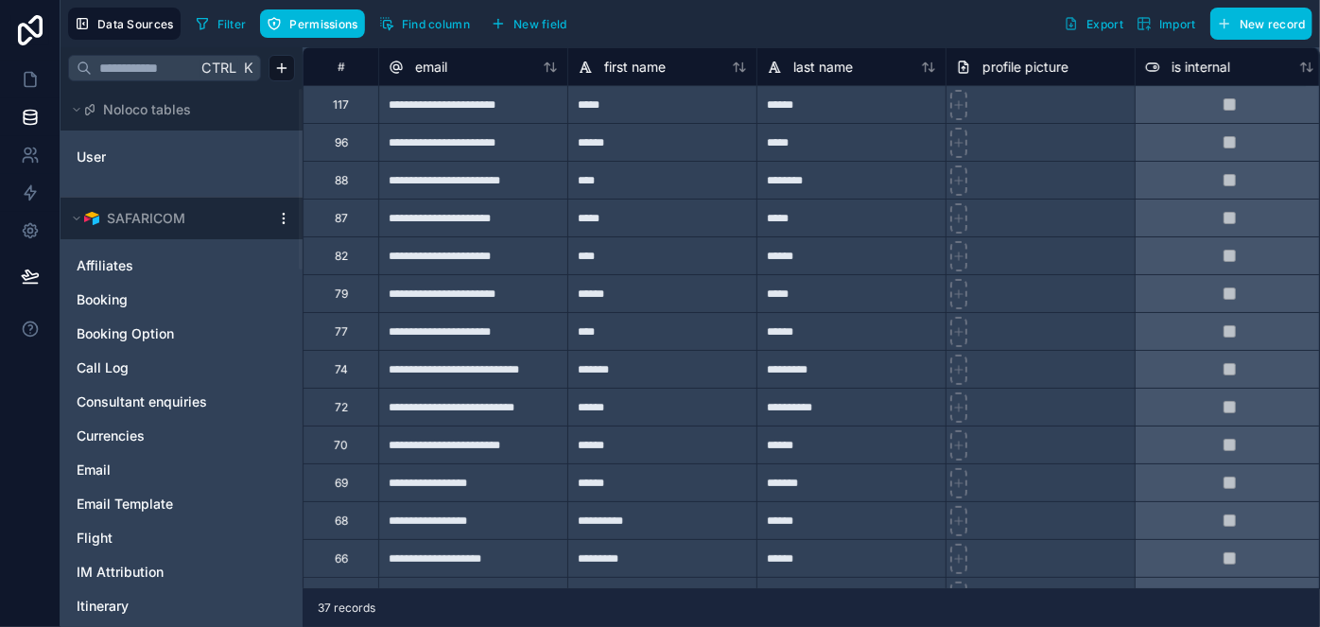 This screenshot has width=1320, height=627. Describe the element at coordinates (182, 334) in the screenshot. I see `div: Booking Option` at that location.